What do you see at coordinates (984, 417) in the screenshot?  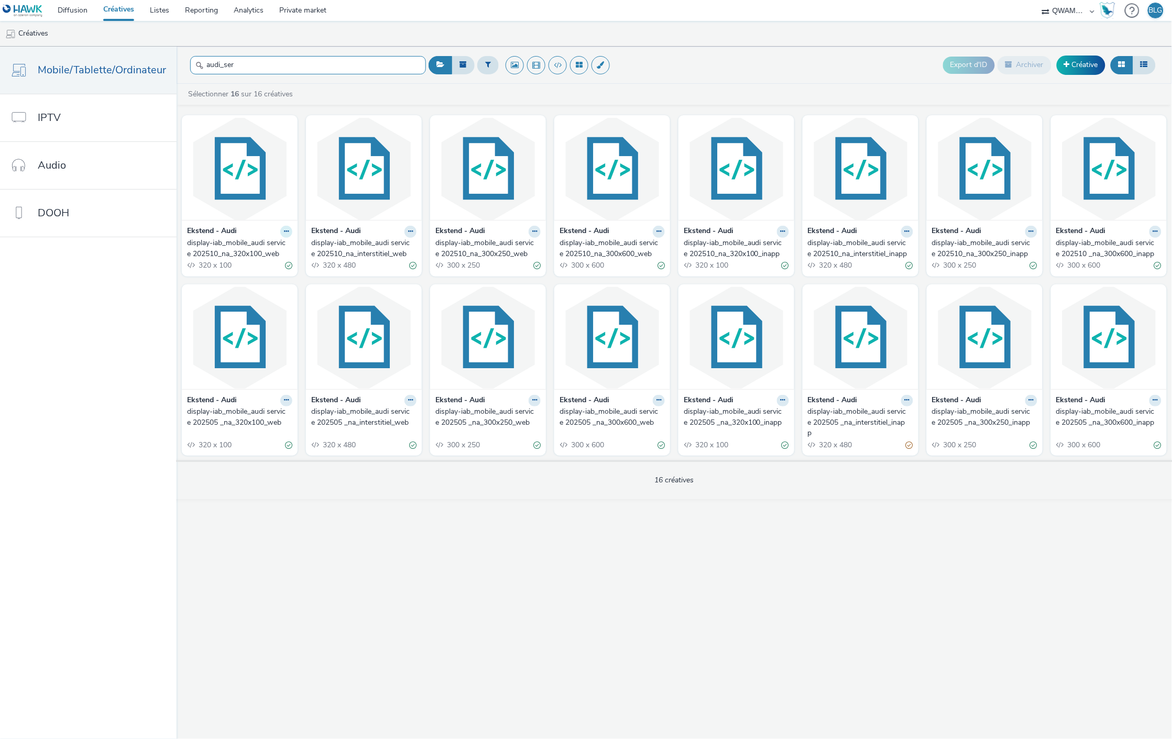 I see `a: display-iab_mobile_audi service 202505 _na_300x250_inapp` at bounding box center [984, 417].